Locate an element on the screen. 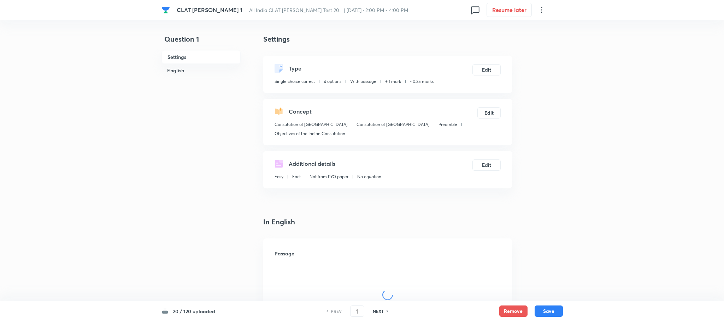 This screenshot has height=321, width=724. h5: Additional details is located at coordinates (312, 164).